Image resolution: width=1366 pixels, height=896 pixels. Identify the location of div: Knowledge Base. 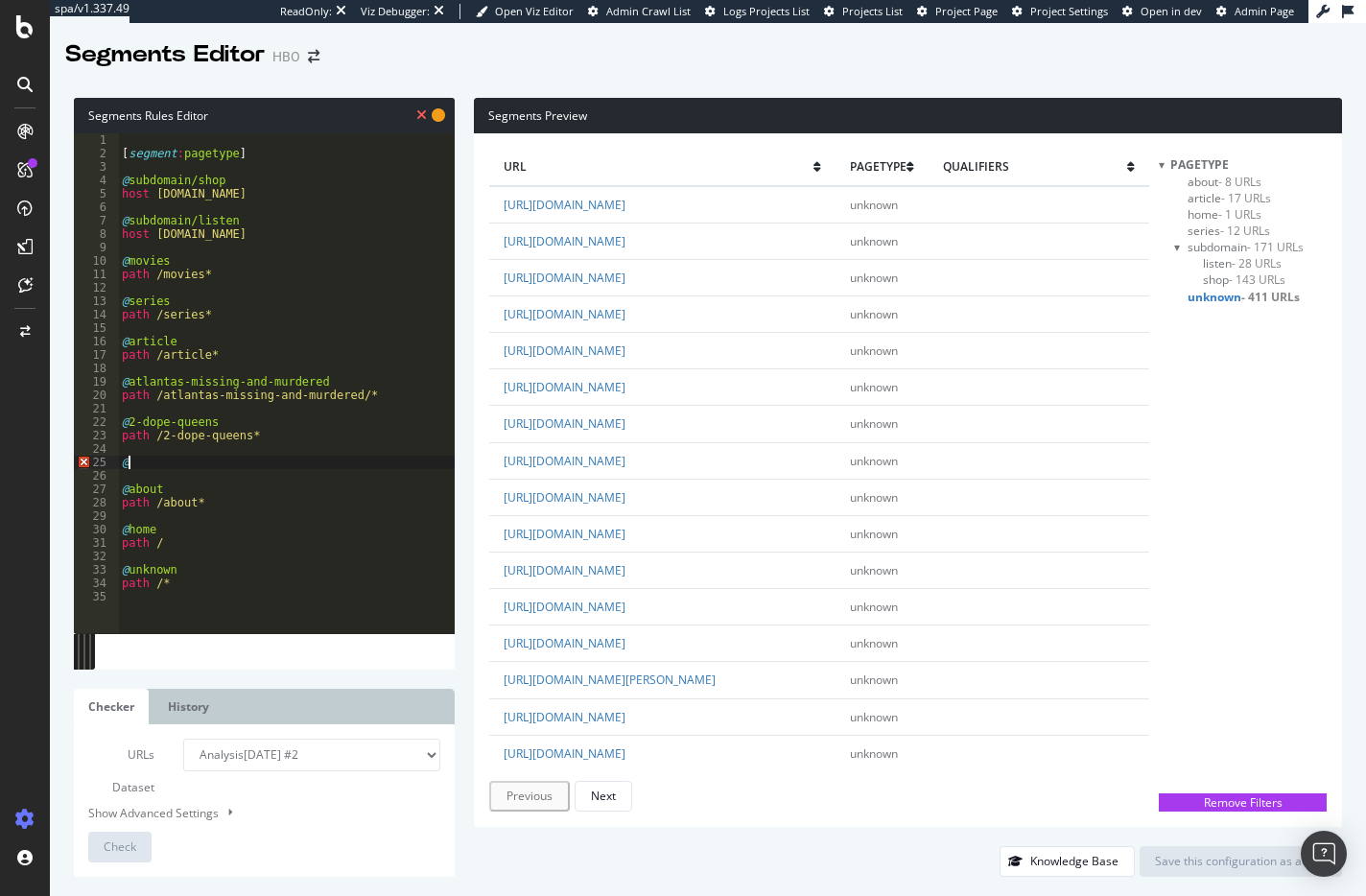
(1074, 860).